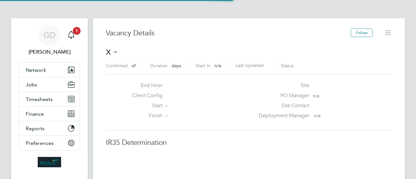 The image size is (416, 179). What do you see at coordinates (176, 66) in the screenshot?
I see `span: days` at bounding box center [176, 66].